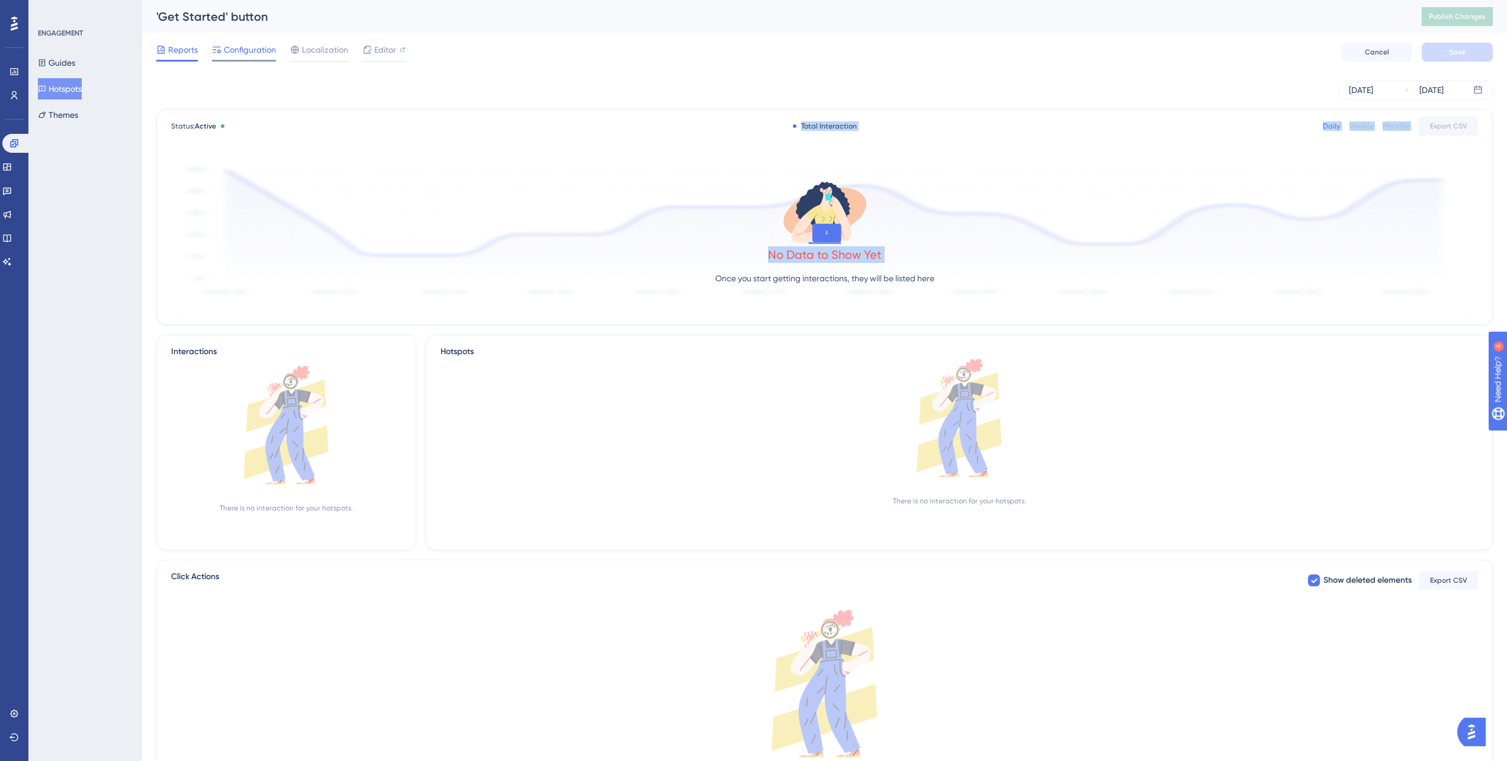  I want to click on div: Total Interaction, so click(825, 126).